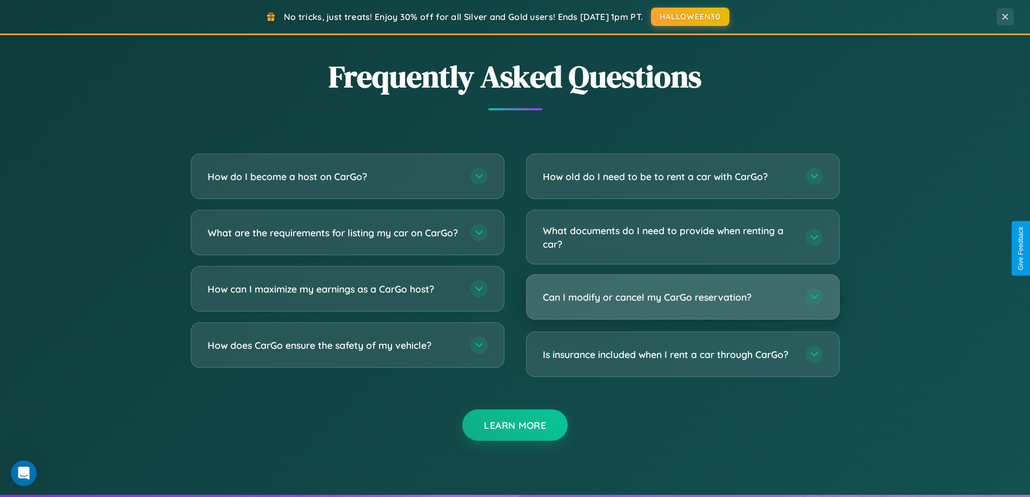 This screenshot has width=1030, height=497. Describe the element at coordinates (334, 345) in the screenshot. I see `h3: How does CarGo ensure the safety of my vehicle?` at that location.